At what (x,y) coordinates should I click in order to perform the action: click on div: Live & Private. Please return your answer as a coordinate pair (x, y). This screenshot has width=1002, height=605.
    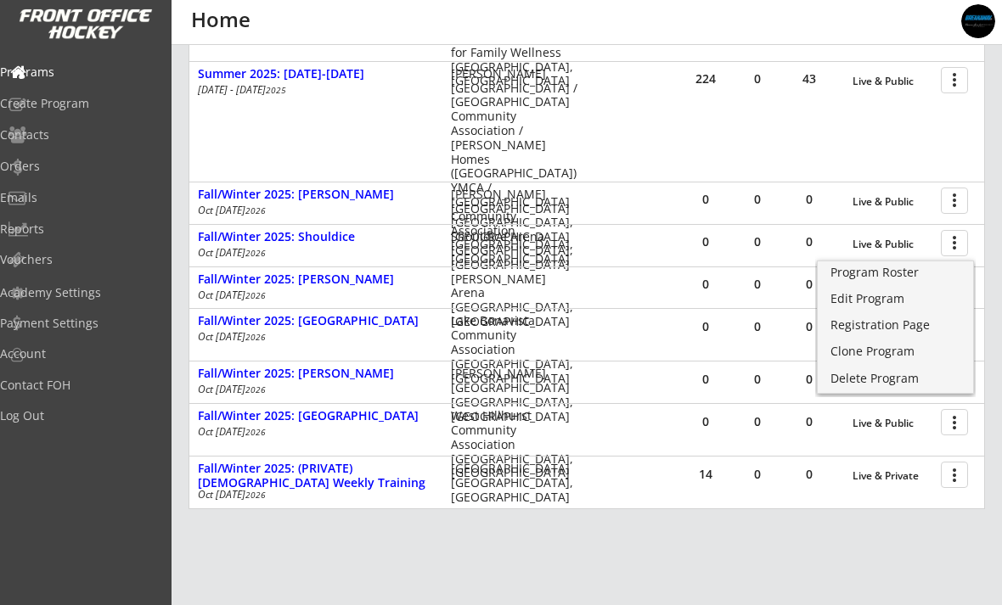
    Looking at the image, I should click on (892, 476).